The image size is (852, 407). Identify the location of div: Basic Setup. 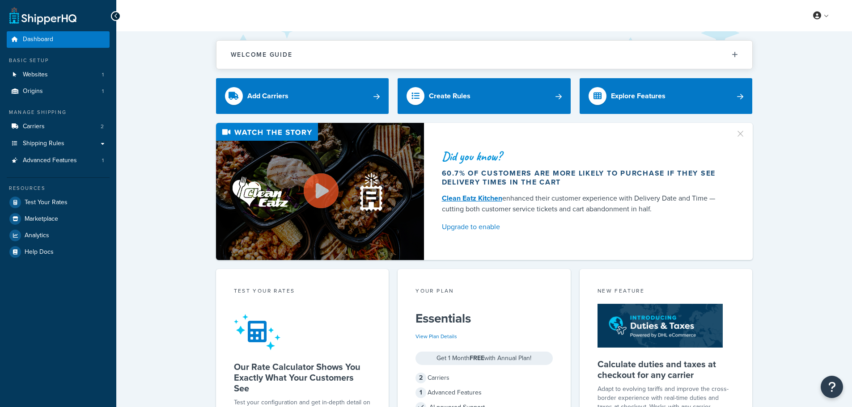
(58, 60).